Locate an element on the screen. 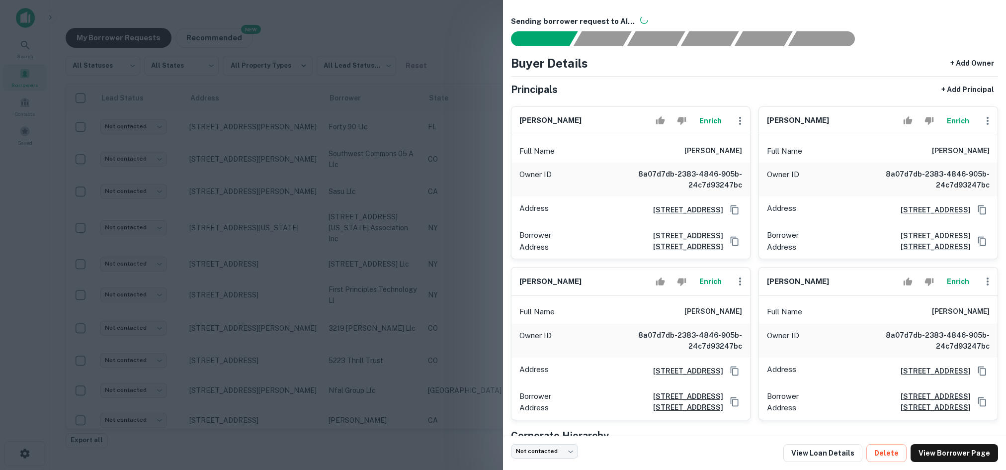  a: View Borrower Page is located at coordinates (954, 453).